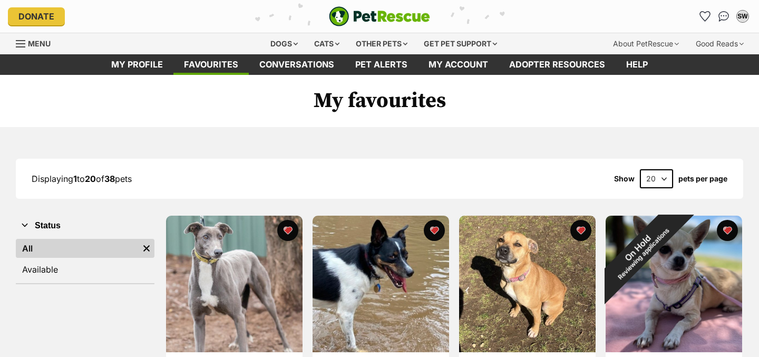  What do you see at coordinates (381, 64) in the screenshot?
I see `a: Pet alerts` at bounding box center [381, 64].